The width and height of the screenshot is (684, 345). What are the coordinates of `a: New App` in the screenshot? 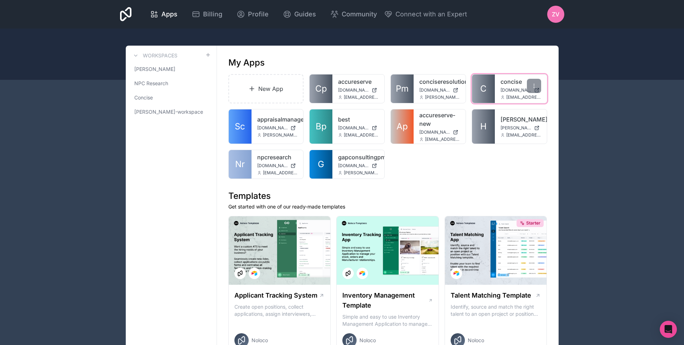 It's located at (266, 89).